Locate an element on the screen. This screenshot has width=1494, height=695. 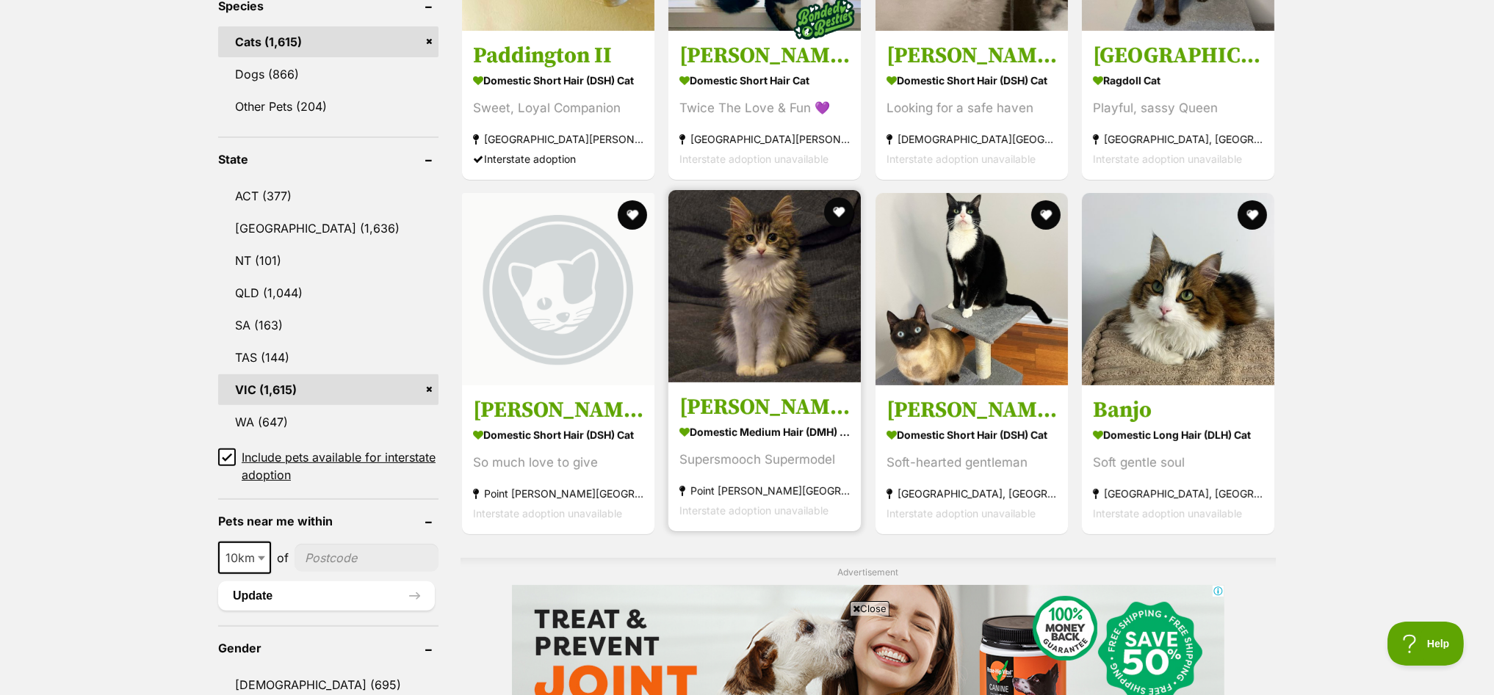
h3: Paddington II is located at coordinates (558, 55).